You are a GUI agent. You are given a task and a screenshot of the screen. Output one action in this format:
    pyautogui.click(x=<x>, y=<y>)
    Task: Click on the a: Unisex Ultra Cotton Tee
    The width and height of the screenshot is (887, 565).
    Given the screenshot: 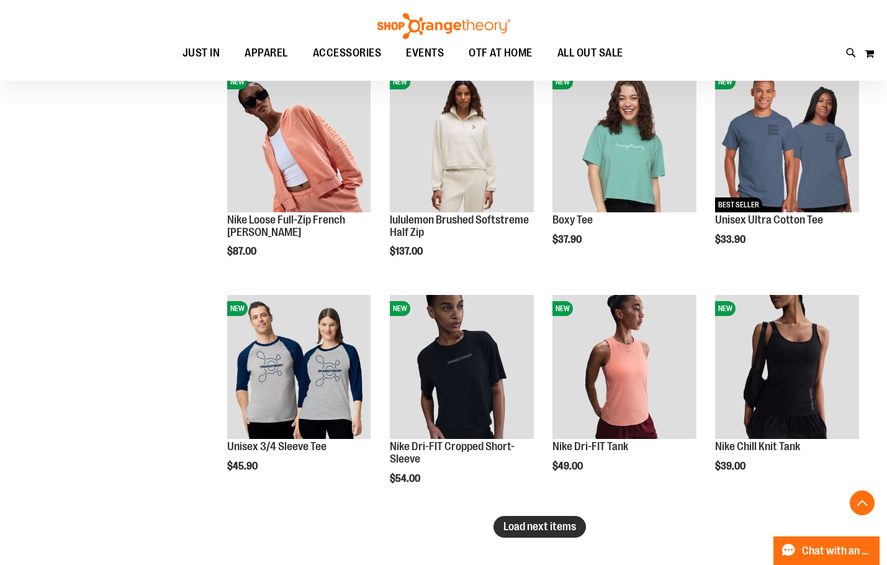 What is the action you would take?
    pyautogui.click(x=769, y=220)
    